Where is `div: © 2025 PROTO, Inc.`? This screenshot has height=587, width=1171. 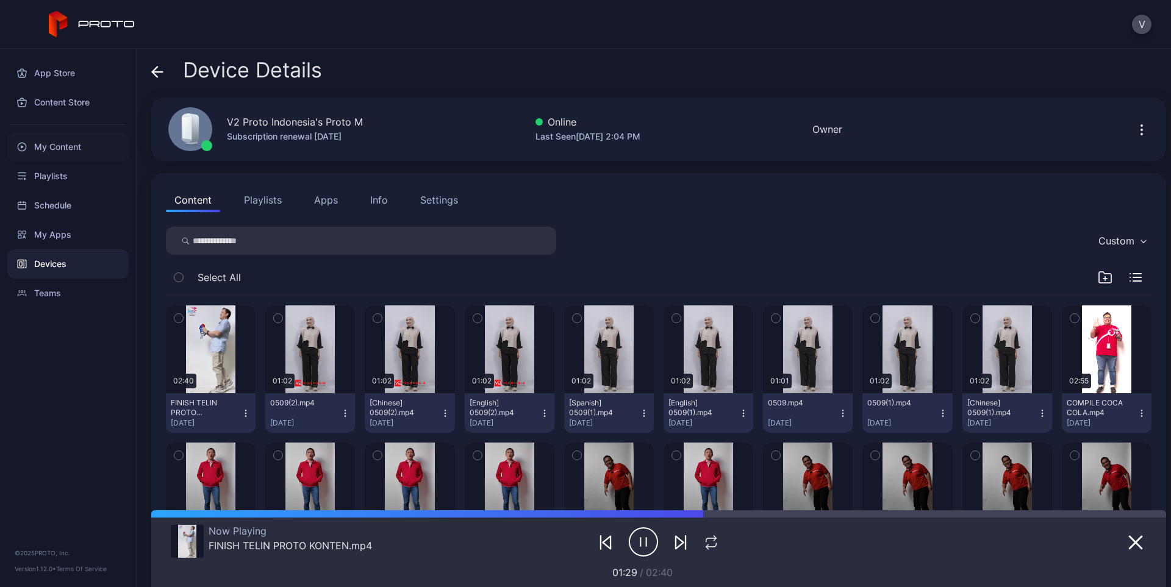
div: © 2025 PROTO, Inc. is located at coordinates (68, 553).